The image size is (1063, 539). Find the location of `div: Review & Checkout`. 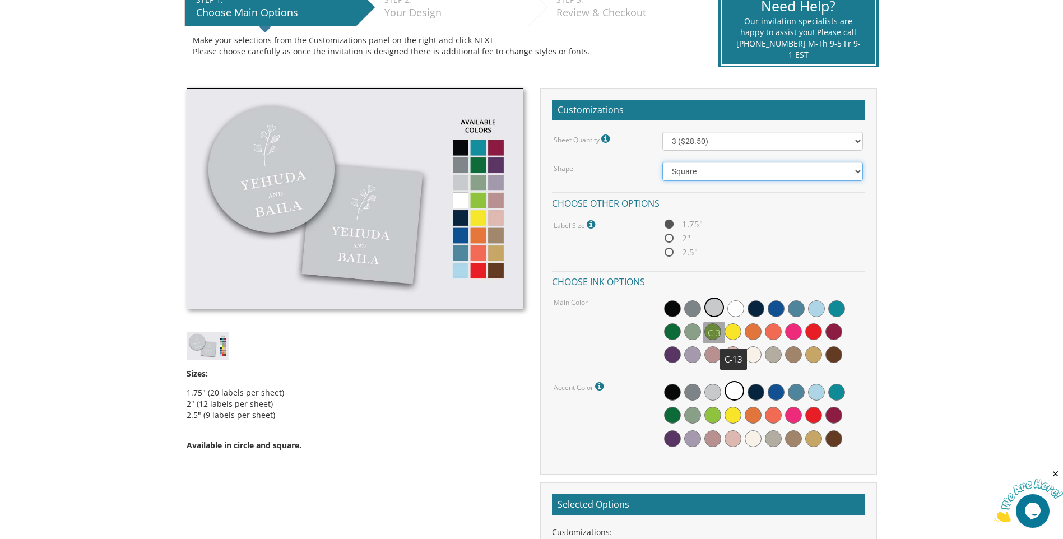

div: Review & Checkout is located at coordinates (626, 13).